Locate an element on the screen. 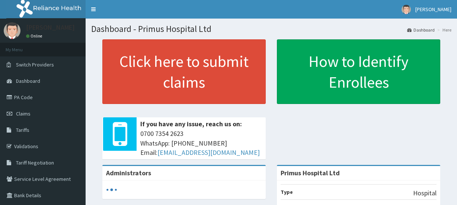  b: Type is located at coordinates (286, 192).